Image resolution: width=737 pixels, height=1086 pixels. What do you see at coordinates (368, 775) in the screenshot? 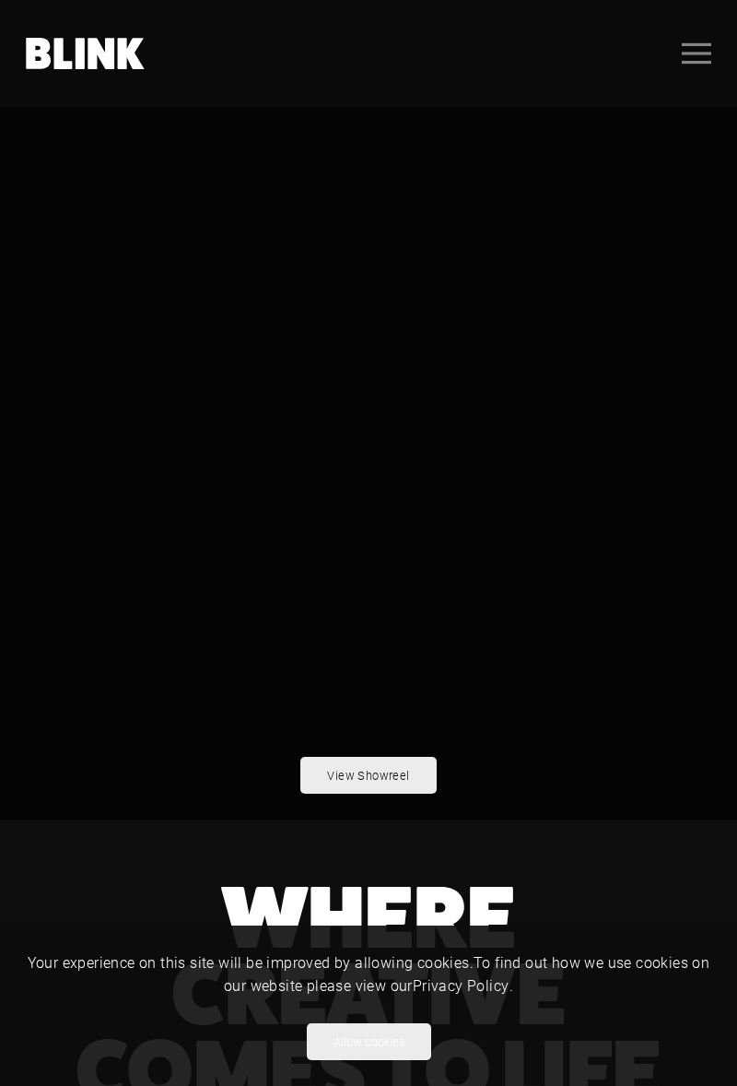
I see `a: View Showreel` at bounding box center [368, 775].